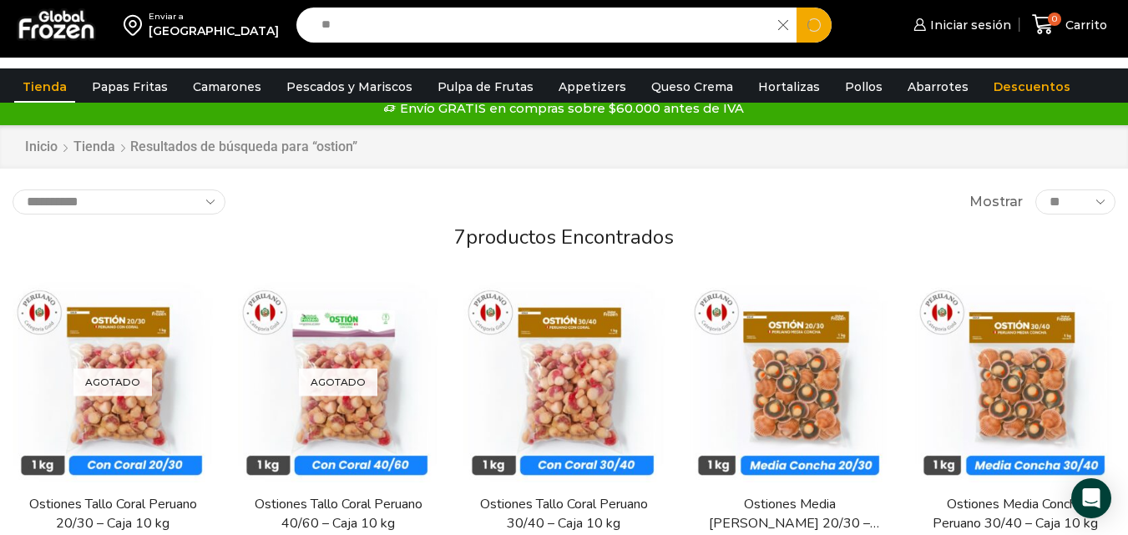 The width and height of the screenshot is (1128, 535). Describe the element at coordinates (937, 87) in the screenshot. I see `a: Abarrotes` at that location.